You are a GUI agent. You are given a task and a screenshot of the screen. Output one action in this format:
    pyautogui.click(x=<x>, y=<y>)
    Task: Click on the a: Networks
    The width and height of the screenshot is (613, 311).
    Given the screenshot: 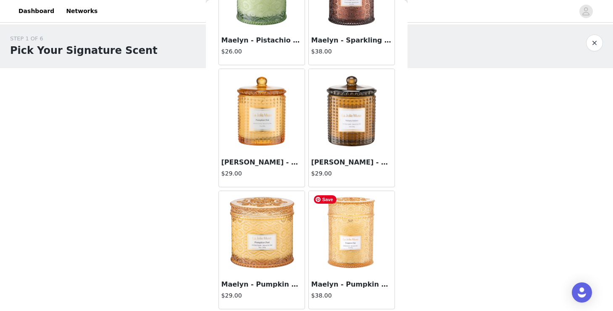 What is the action you would take?
    pyautogui.click(x=82, y=11)
    